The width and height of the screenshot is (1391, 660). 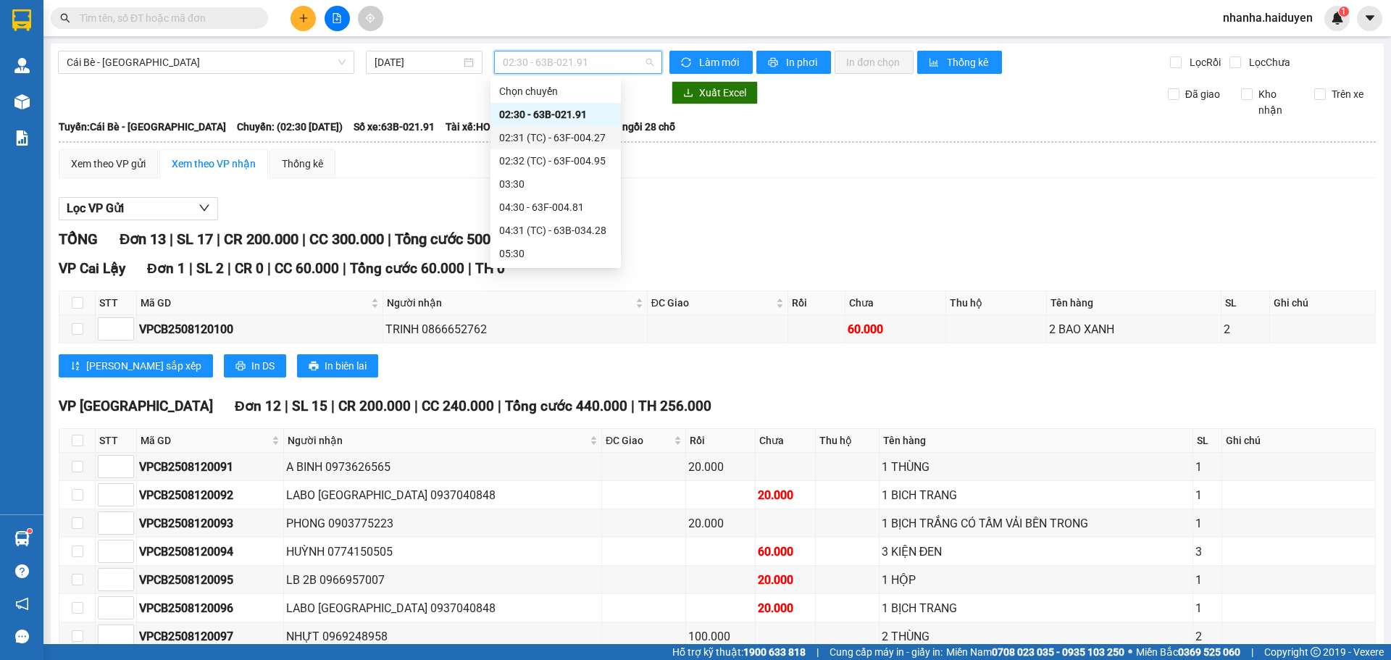 What do you see at coordinates (886, 652) in the screenshot?
I see `span: Cung cấp máy in - giấy in:` at bounding box center [886, 652].